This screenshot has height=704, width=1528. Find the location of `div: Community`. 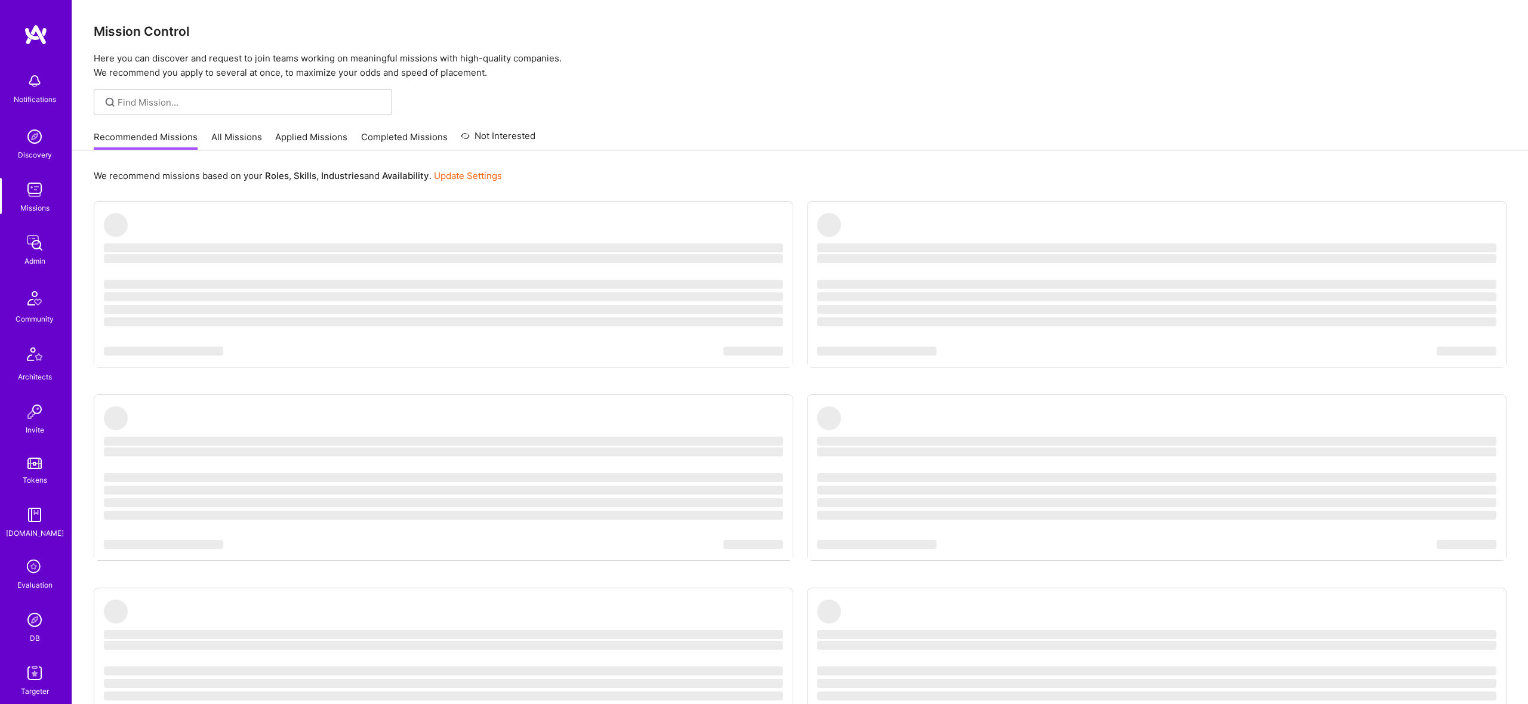

div: Community is located at coordinates (35, 319).